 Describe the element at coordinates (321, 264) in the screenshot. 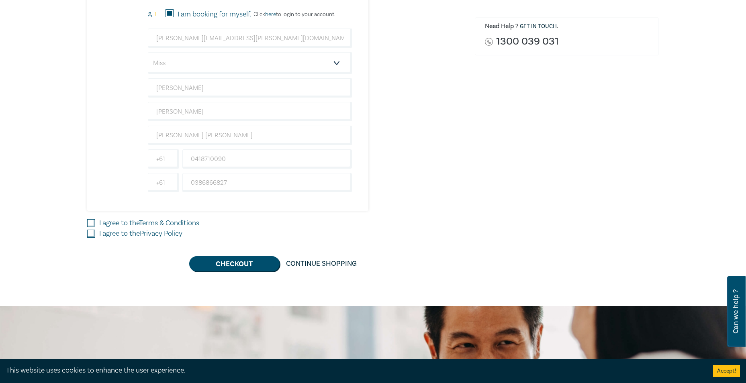

I see `a: Continue Shopping` at that location.